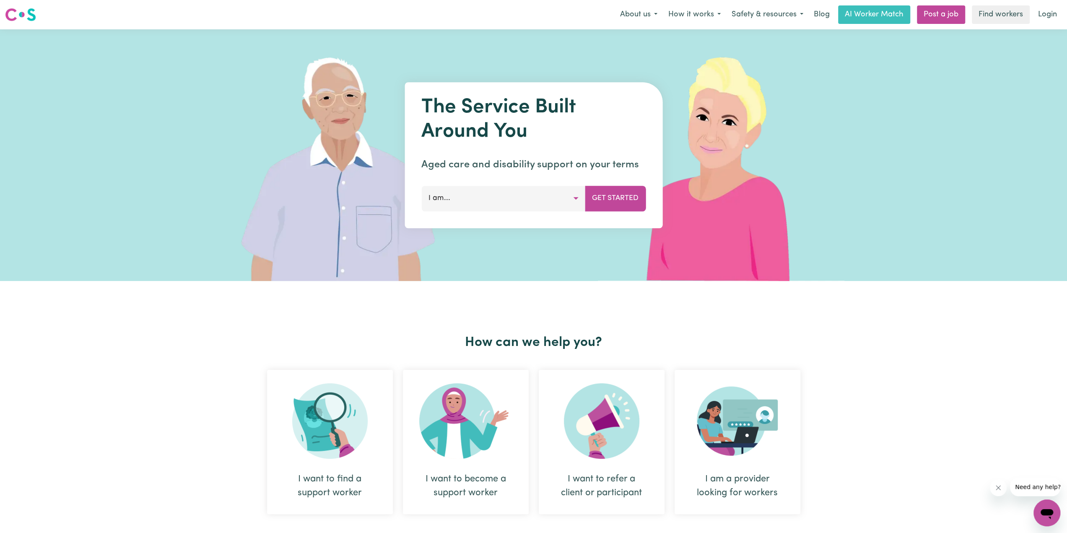 Image resolution: width=1067 pixels, height=533 pixels. Describe the element at coordinates (466, 421) in the screenshot. I see `img: Become Worker` at that location.